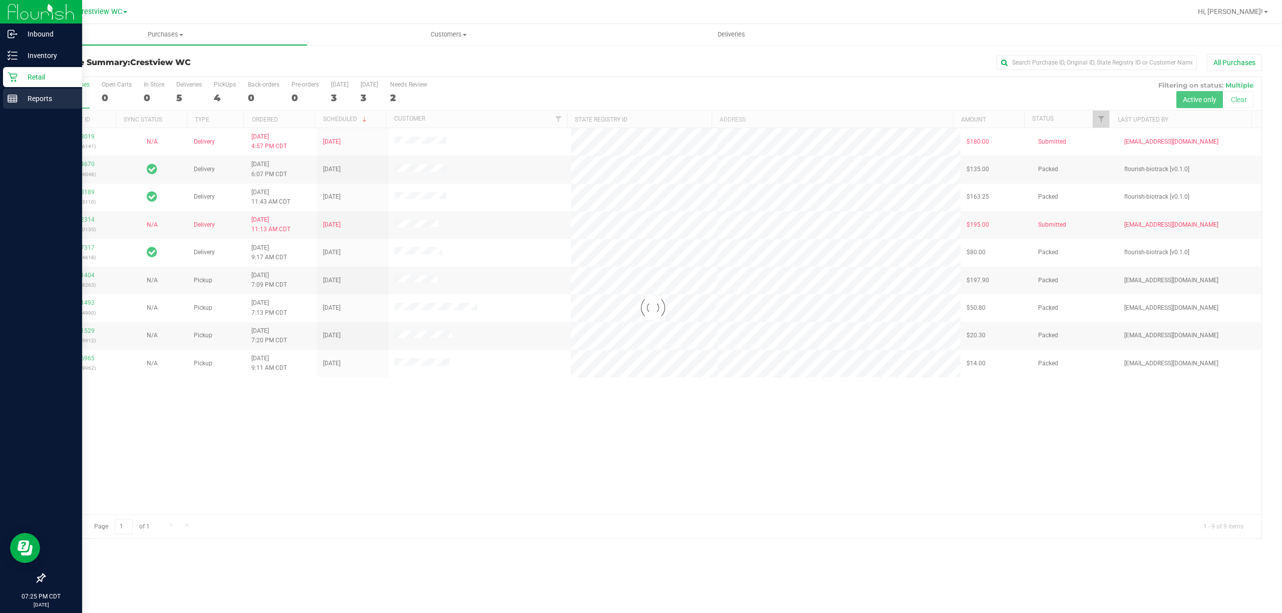  I want to click on h3: Purchase Summary:, so click(247, 63).